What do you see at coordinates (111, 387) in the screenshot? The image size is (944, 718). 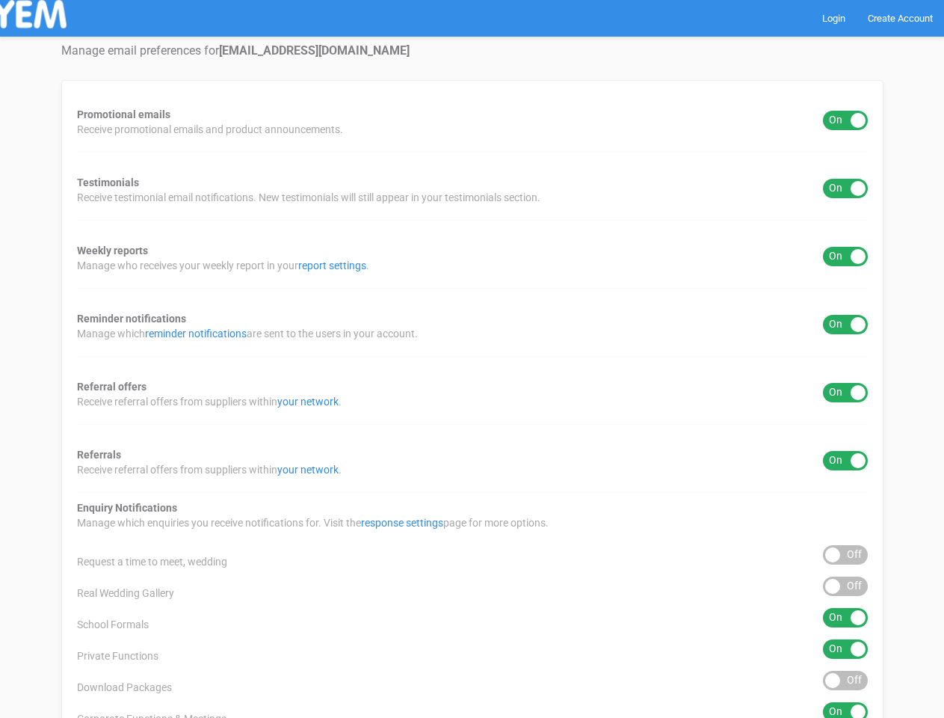 I see `strong: Referral offers` at bounding box center [111, 387].